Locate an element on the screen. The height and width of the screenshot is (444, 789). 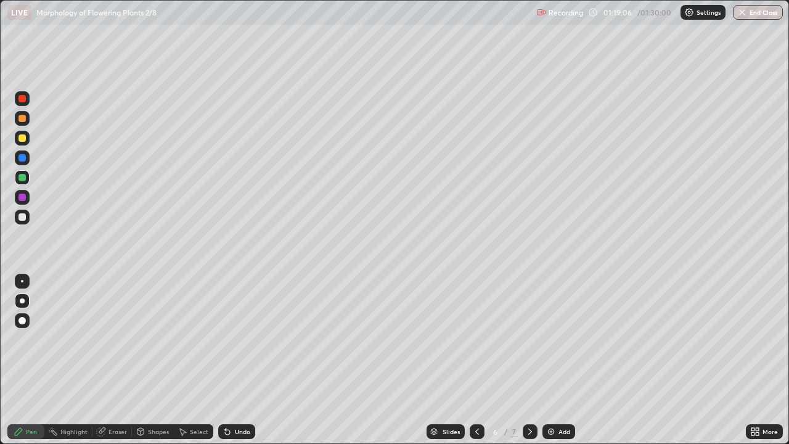
div: Slides is located at coordinates (451, 432).